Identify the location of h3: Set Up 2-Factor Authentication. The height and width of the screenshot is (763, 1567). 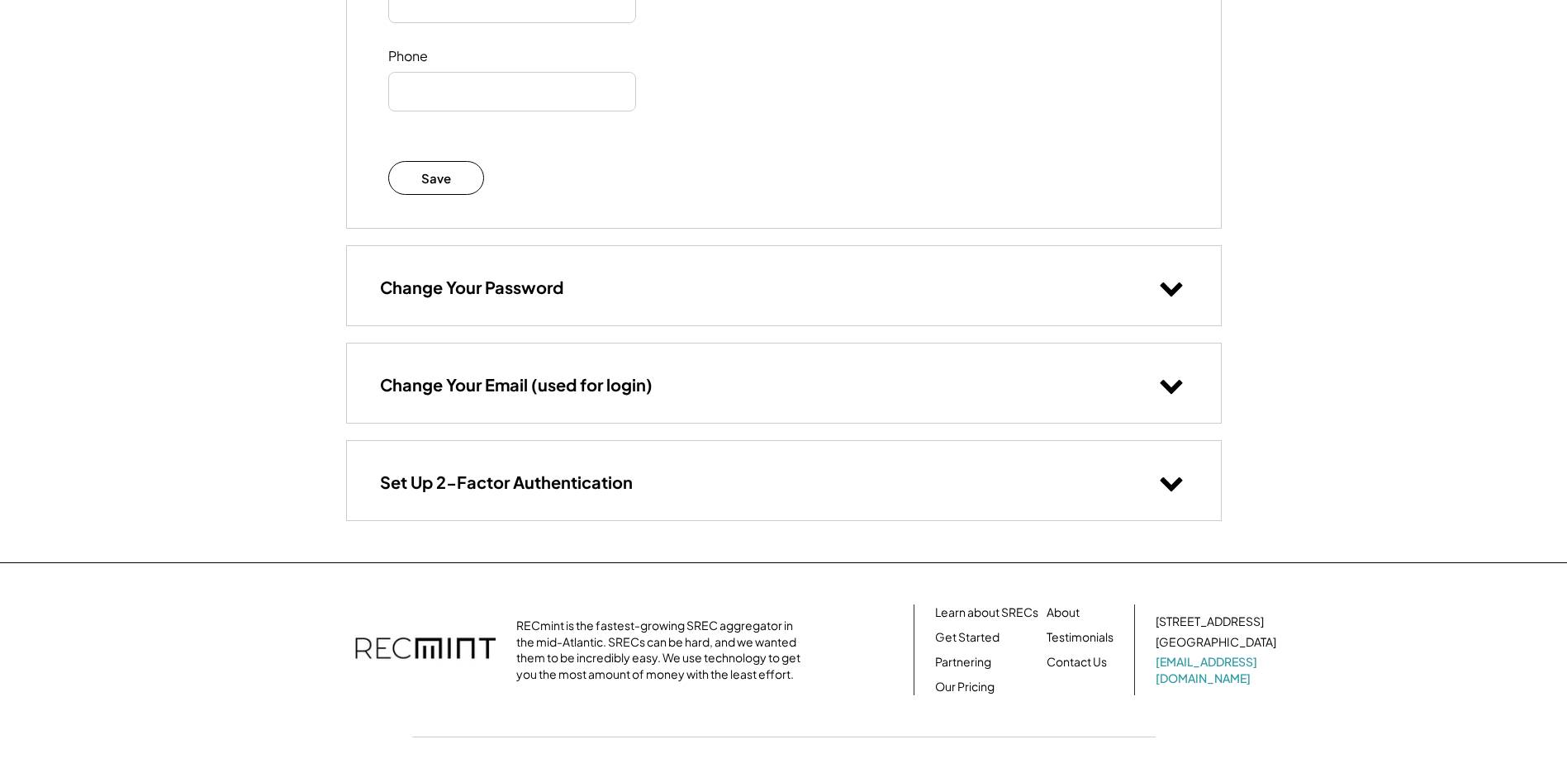
(506, 482).